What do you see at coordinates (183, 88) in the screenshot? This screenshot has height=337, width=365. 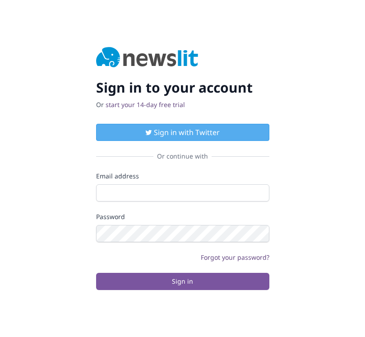 I see `h2: Sign in to your account` at bounding box center [183, 88].